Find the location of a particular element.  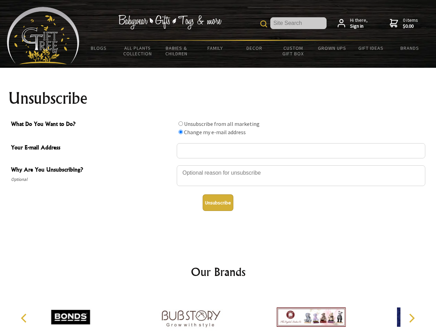

a: Custom Gift Box is located at coordinates (293, 51).